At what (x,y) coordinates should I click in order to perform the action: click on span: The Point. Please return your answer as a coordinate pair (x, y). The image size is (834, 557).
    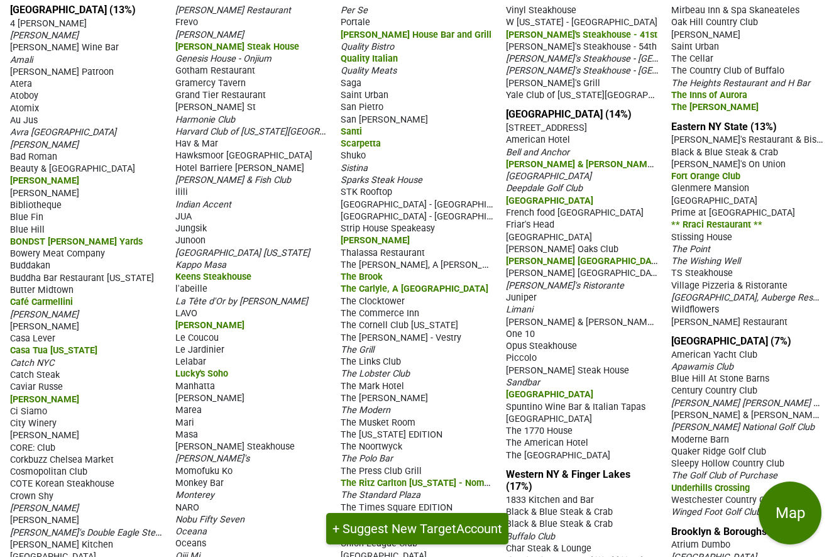
    Looking at the image, I should click on (691, 249).